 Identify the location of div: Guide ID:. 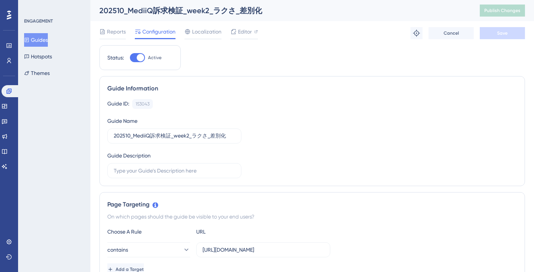
(118, 104).